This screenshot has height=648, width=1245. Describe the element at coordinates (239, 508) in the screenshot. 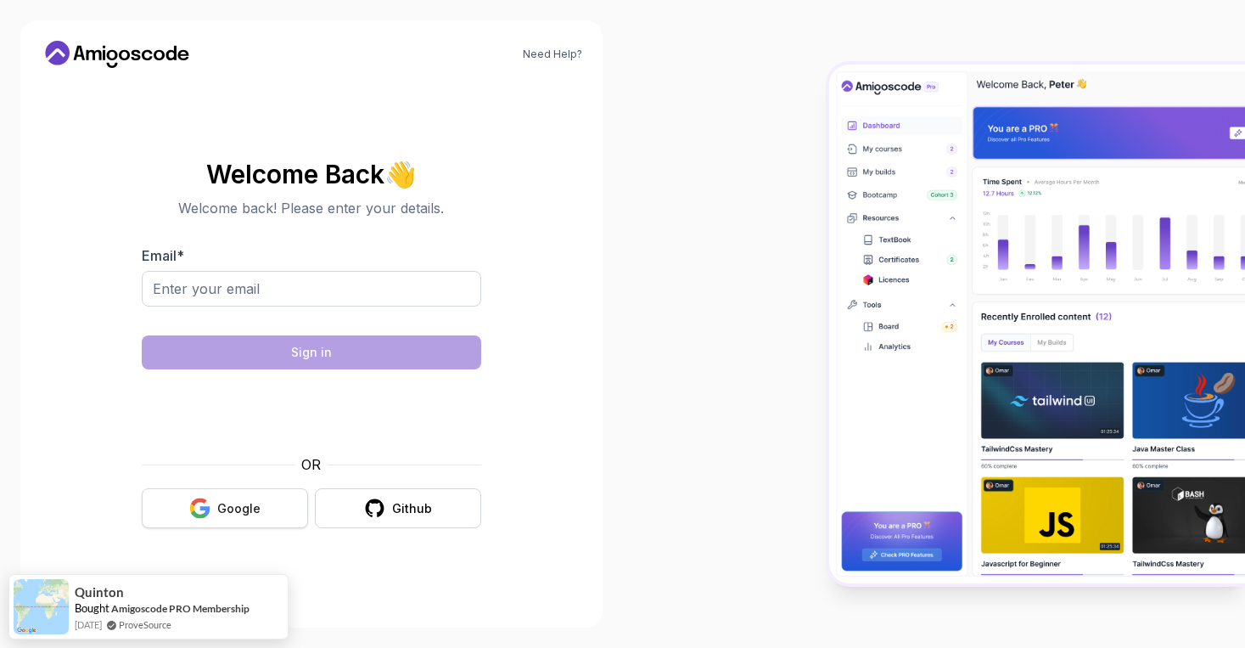

I see `div: Google` at that location.